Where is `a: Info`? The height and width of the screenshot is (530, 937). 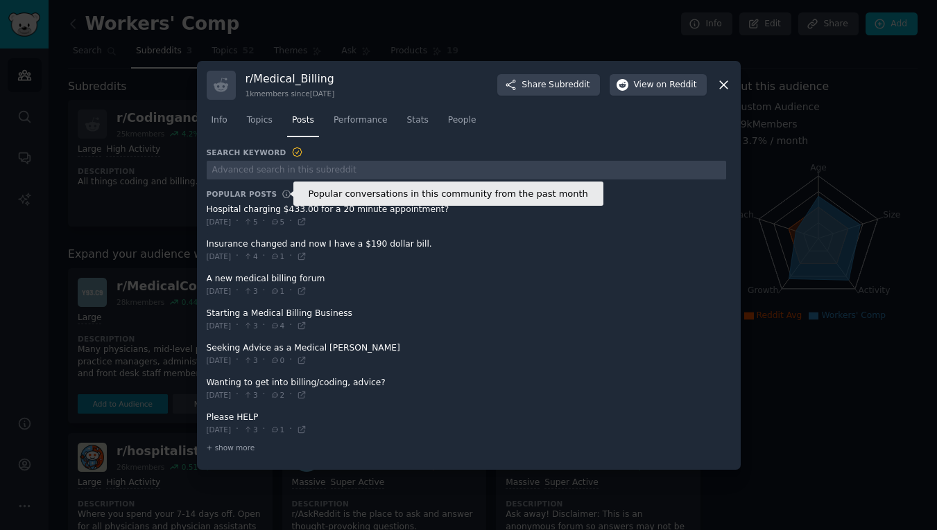 a: Info is located at coordinates (219, 123).